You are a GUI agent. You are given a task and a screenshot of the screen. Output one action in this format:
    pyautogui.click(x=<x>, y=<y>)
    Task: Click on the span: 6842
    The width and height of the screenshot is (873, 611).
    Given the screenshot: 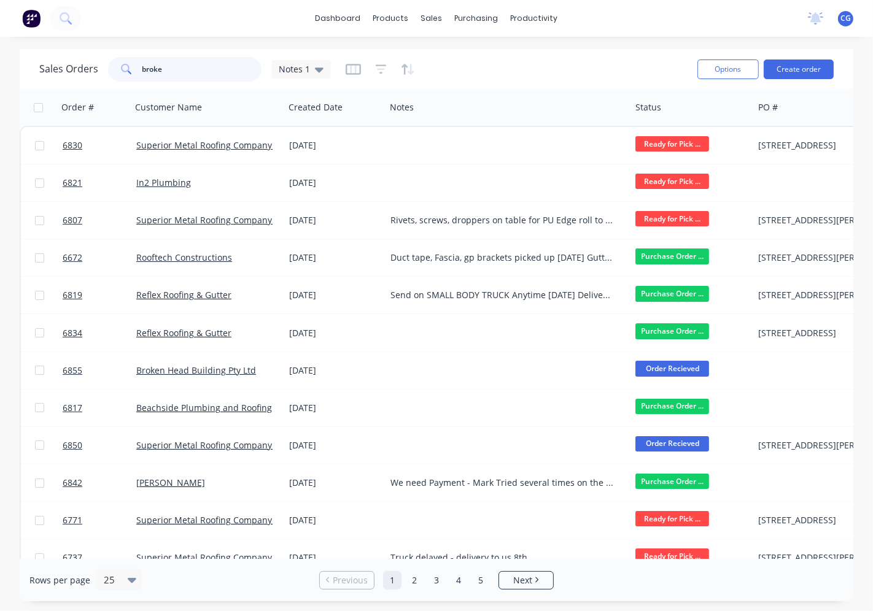 What is the action you would take?
    pyautogui.click(x=72, y=483)
    